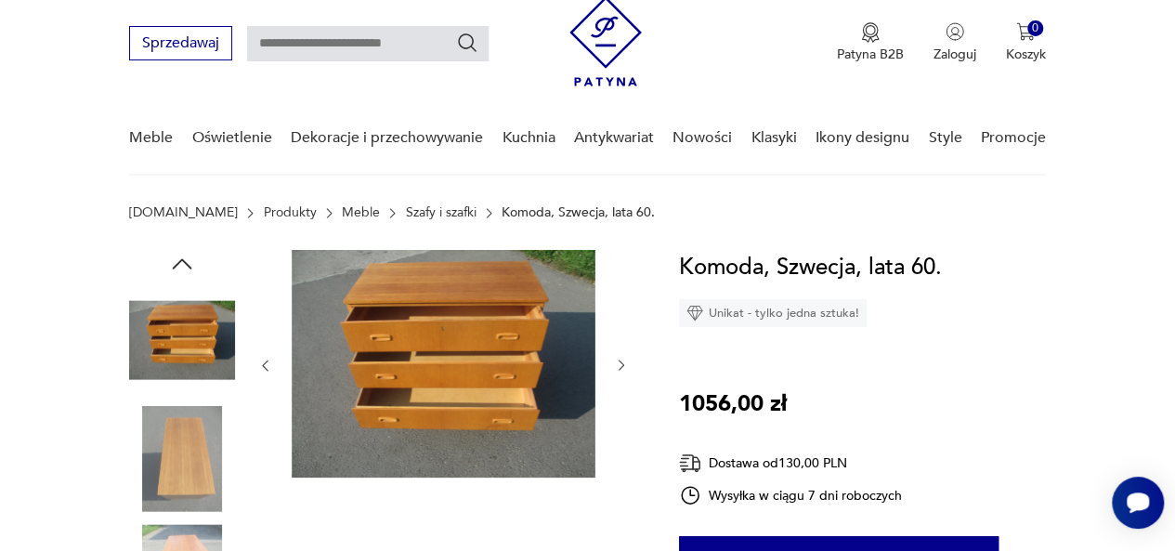 This screenshot has width=1175, height=551. I want to click on p: 1056,00 zł, so click(733, 404).